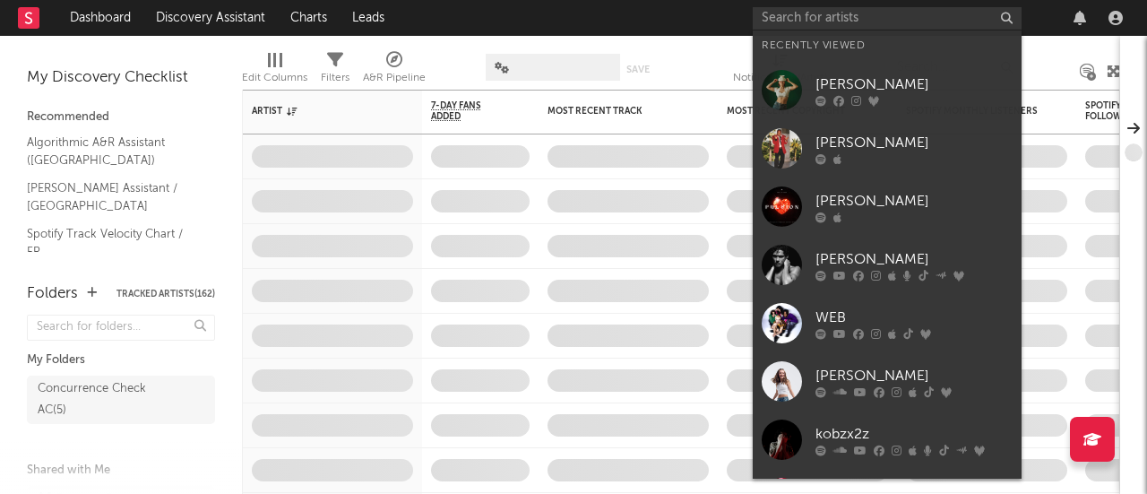  I want to click on input: Search for artists, so click(887, 18).